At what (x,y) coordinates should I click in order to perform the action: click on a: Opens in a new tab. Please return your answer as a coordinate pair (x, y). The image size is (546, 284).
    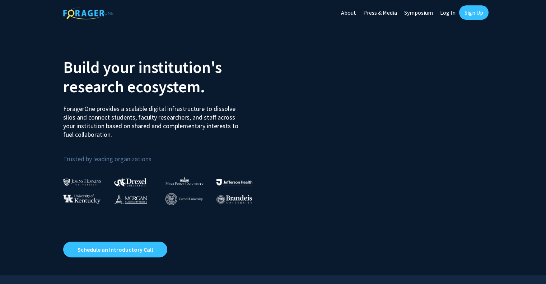
    Looking at the image, I should click on (115, 250).